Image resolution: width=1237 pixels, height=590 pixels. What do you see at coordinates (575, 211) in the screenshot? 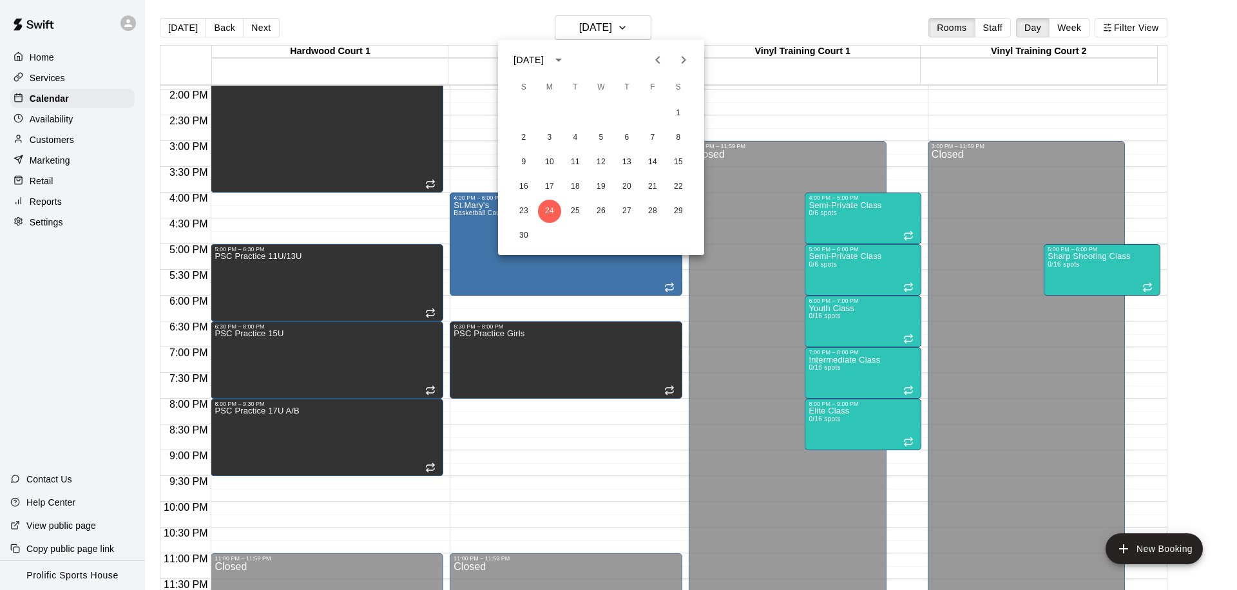
I see `button: 25` at bounding box center [575, 211].